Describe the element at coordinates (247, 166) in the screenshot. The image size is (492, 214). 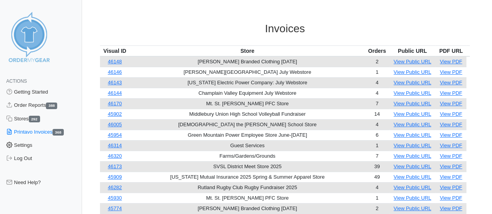
I see `td: SVSL District Meet Store 2025` at that location.